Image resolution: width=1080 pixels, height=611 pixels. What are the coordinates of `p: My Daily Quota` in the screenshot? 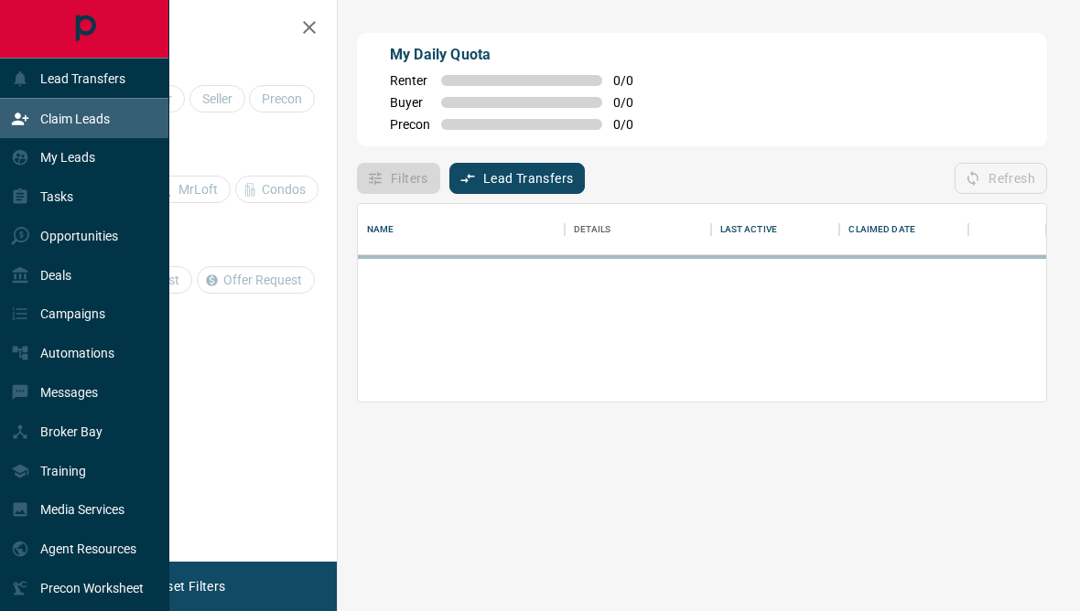 It's located at (521, 55).